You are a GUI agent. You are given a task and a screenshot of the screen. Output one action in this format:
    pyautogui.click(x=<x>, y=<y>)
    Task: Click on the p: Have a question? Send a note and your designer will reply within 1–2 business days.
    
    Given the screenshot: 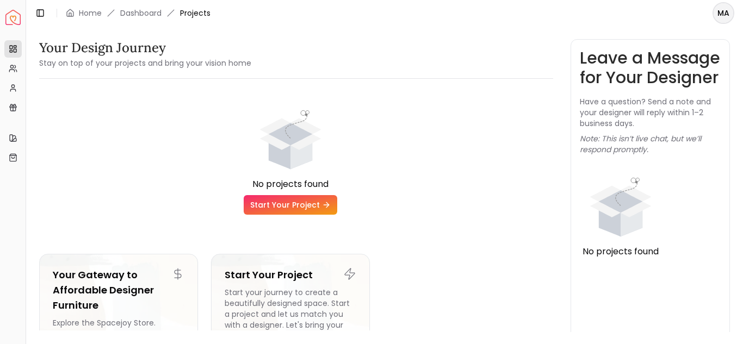 What is the action you would take?
    pyautogui.click(x=650, y=113)
    